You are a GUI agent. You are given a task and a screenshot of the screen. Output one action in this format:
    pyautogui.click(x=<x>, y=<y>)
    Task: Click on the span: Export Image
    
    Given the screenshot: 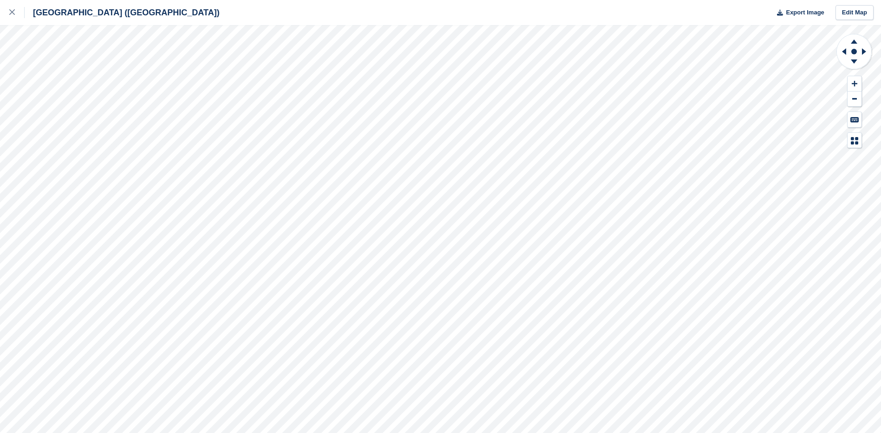 What is the action you would take?
    pyautogui.click(x=804, y=13)
    